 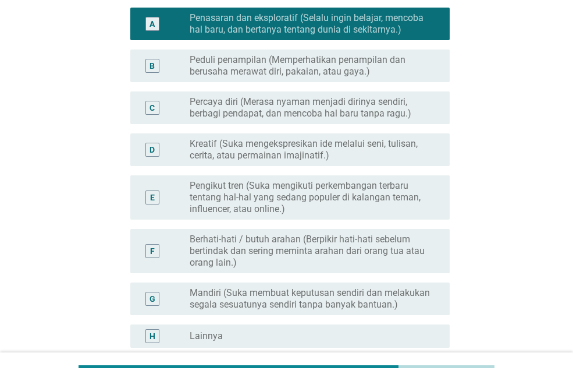 What do you see at coordinates (310, 24) in the screenshot?
I see `label: Penasaran dan eksploratif (Selalu ingin belajar, mencoba hal baru, dan bertanya tentang dunia di ...` at bounding box center [310, 24].